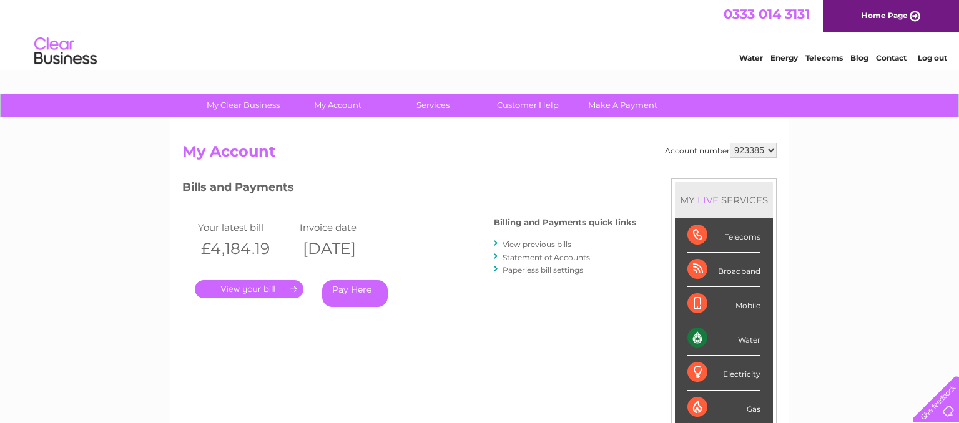 Image resolution: width=959 pixels, height=423 pixels. Describe the element at coordinates (724, 235) in the screenshot. I see `div: Telecoms` at that location.